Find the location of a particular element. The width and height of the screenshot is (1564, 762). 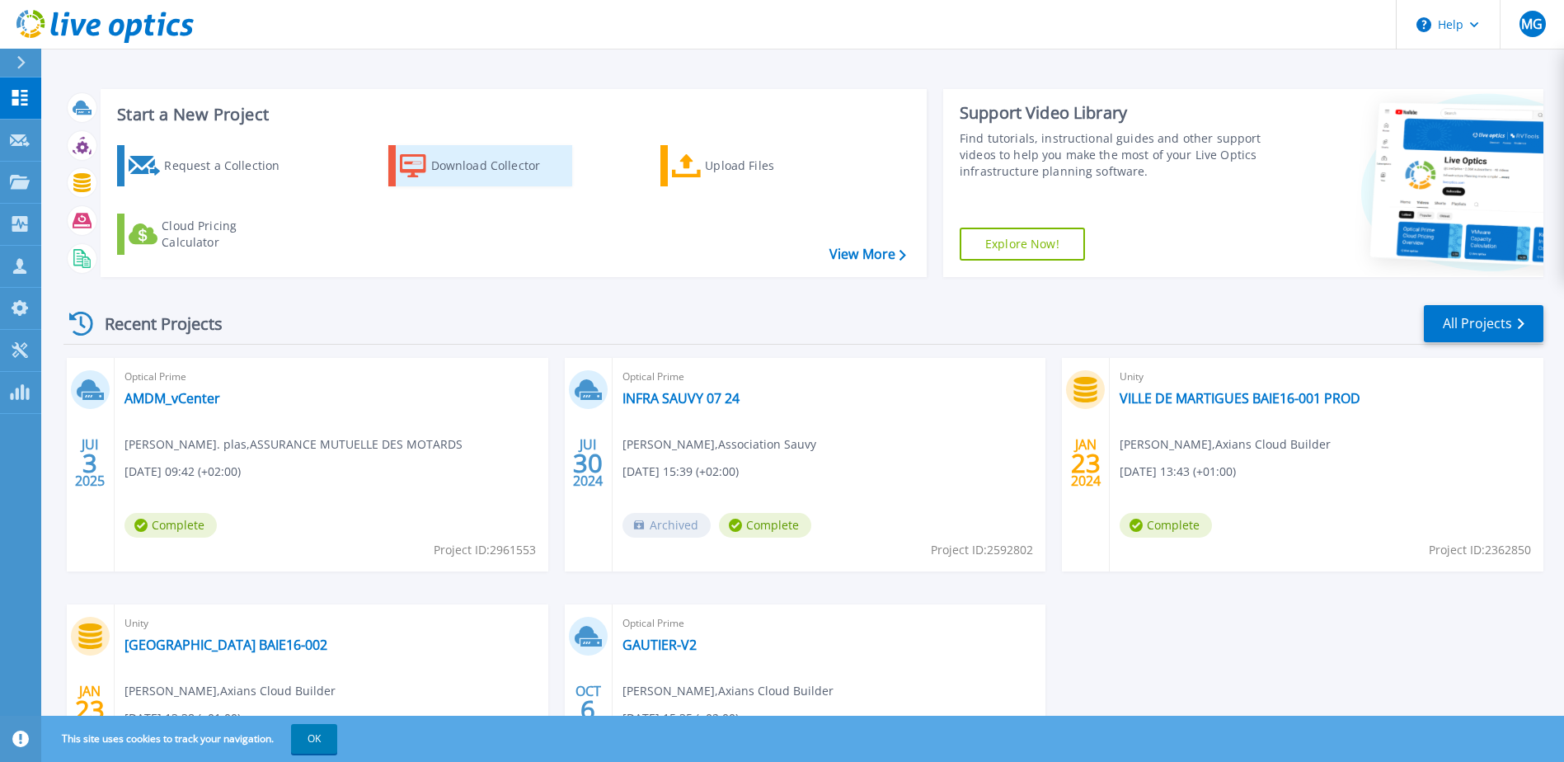

div: JUI 2025 is located at coordinates (90, 463).